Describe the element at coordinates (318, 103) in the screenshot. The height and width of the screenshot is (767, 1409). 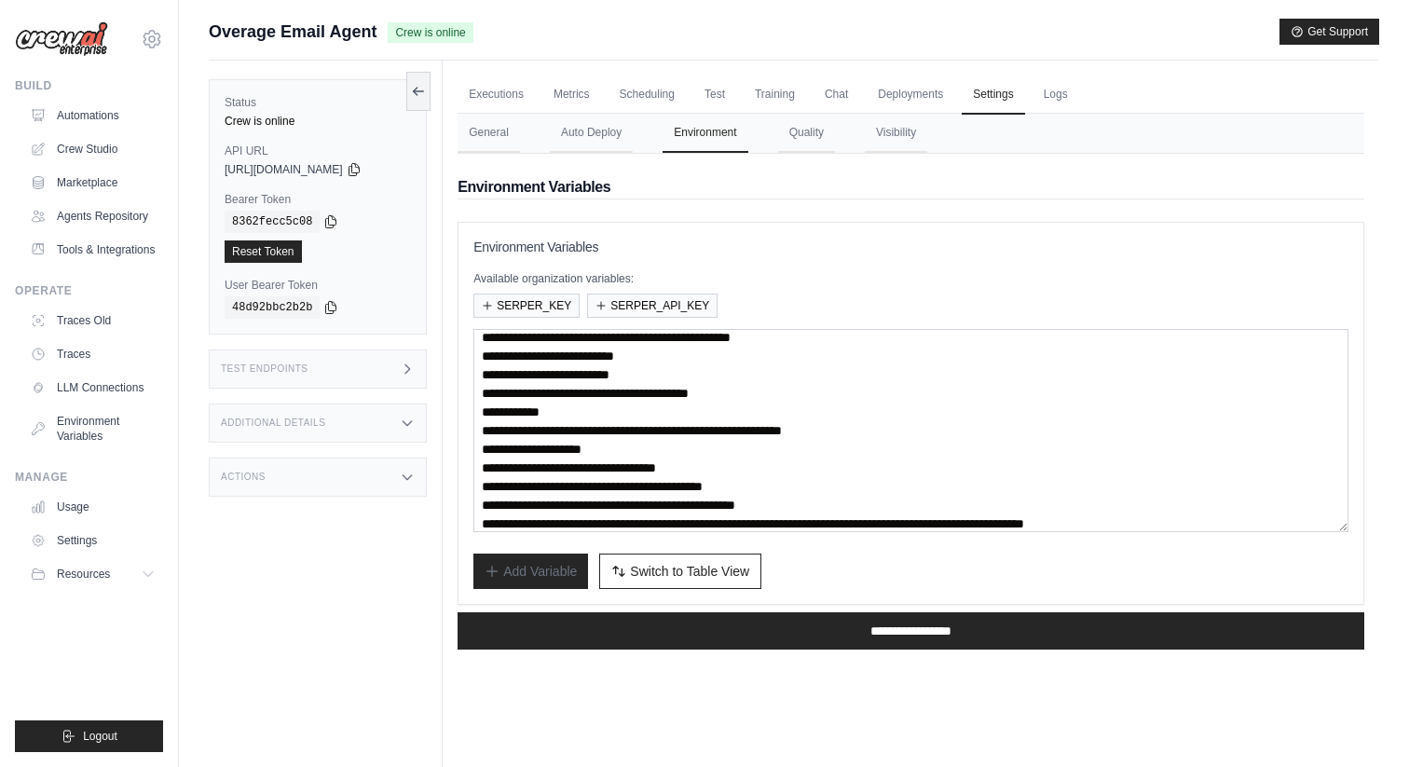
I see `label: Status` at that location.